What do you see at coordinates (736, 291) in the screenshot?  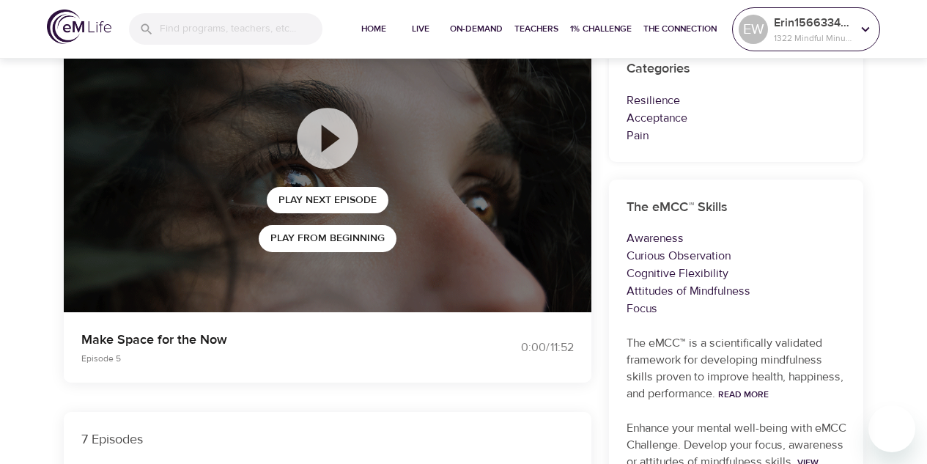 I see `p: Attitudes of Mindfulness` at bounding box center [736, 291].